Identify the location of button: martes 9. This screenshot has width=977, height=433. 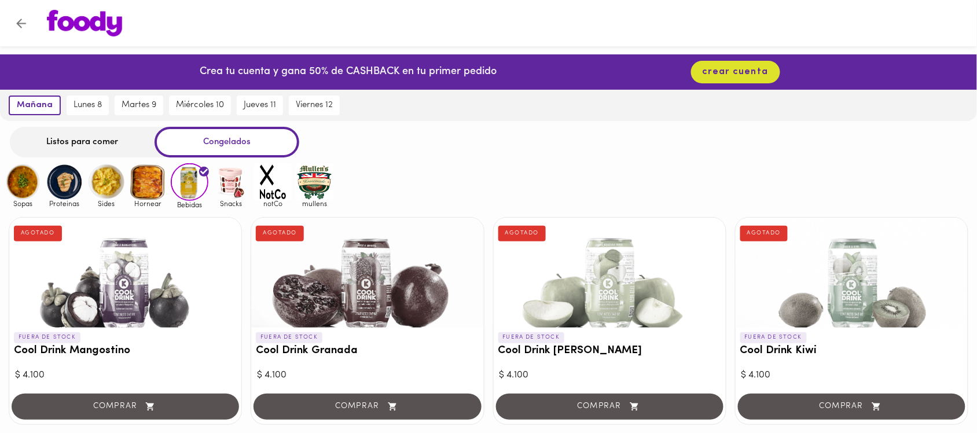
(139, 105).